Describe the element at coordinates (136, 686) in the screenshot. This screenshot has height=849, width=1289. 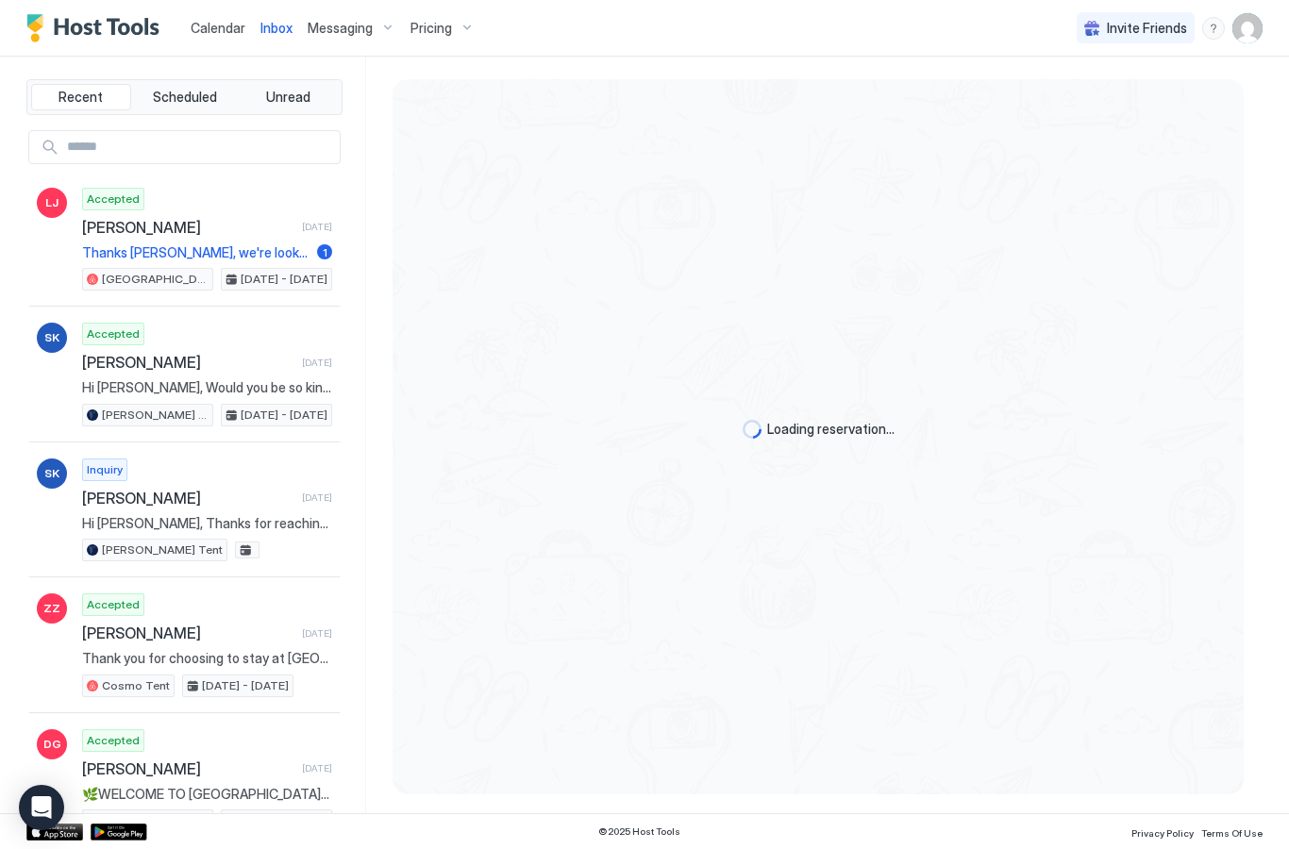
I see `span: Cosmo Tent` at that location.